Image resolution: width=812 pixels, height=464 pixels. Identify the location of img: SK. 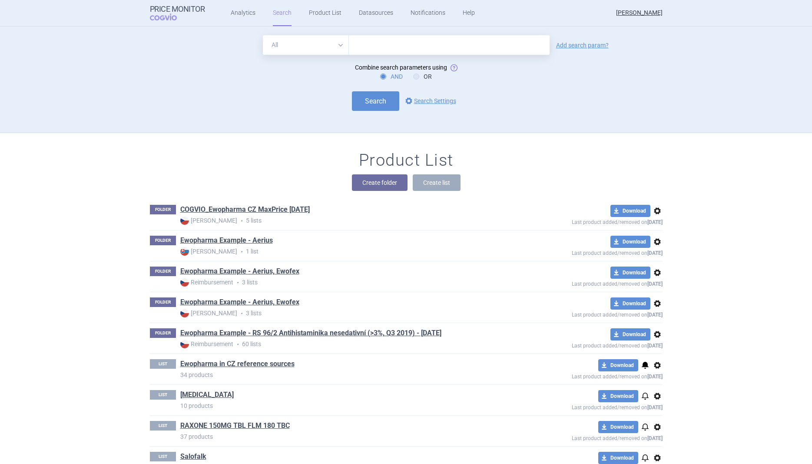
(185, 251).